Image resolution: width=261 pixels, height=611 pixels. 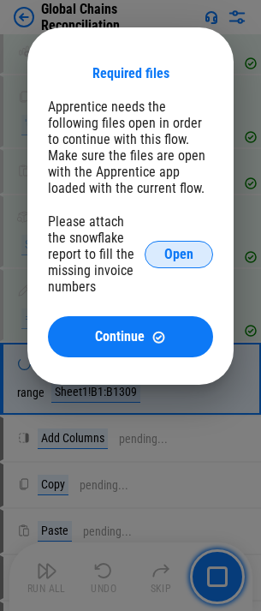 What do you see at coordinates (96, 254) in the screenshot?
I see `div: Please attach the snowflake report to fill the missing invoice numbers` at bounding box center [96, 254].